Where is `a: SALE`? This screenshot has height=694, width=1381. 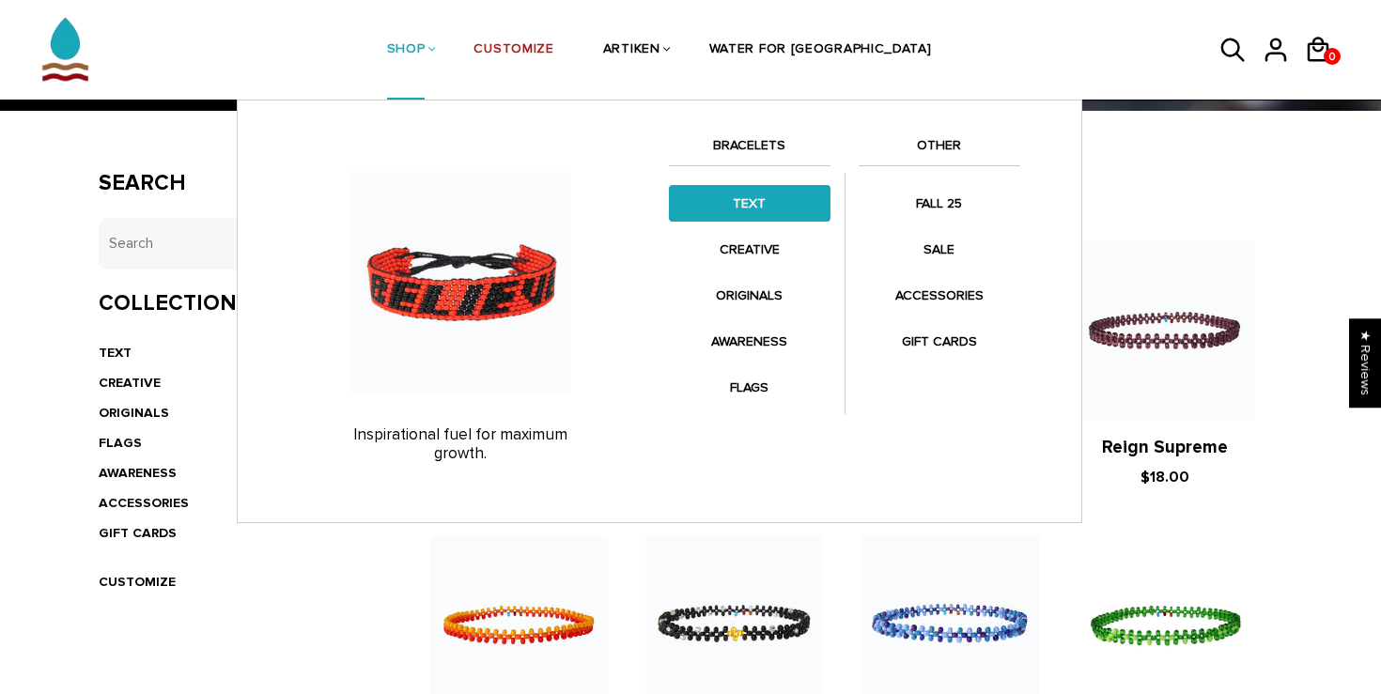
a: SALE is located at coordinates (939, 249).